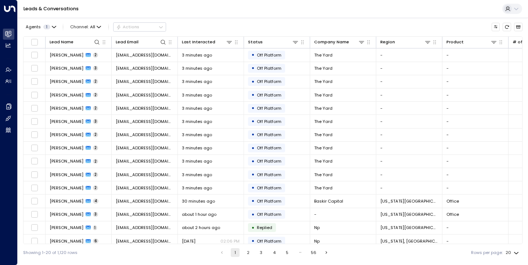 Image resolution: width=528 pixels, height=265 pixels. What do you see at coordinates (95, 241) in the screenshot?
I see `span: 6` at bounding box center [95, 241].